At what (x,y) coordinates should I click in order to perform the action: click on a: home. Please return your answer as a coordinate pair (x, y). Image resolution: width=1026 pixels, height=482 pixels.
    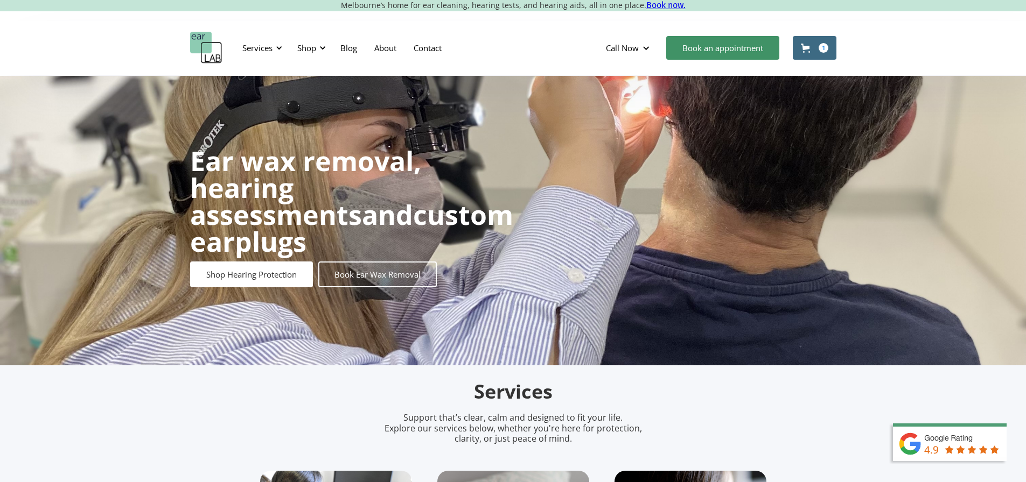
    Looking at the image, I should click on (206, 48).